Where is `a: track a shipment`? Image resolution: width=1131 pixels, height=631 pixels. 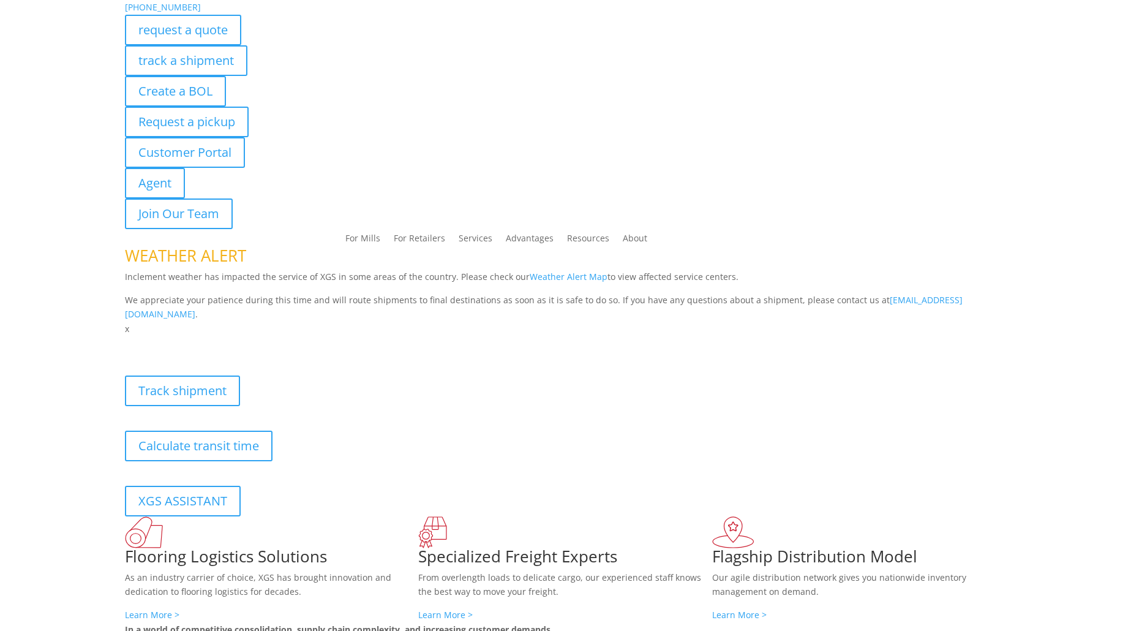 a: track a shipment is located at coordinates (186, 61).